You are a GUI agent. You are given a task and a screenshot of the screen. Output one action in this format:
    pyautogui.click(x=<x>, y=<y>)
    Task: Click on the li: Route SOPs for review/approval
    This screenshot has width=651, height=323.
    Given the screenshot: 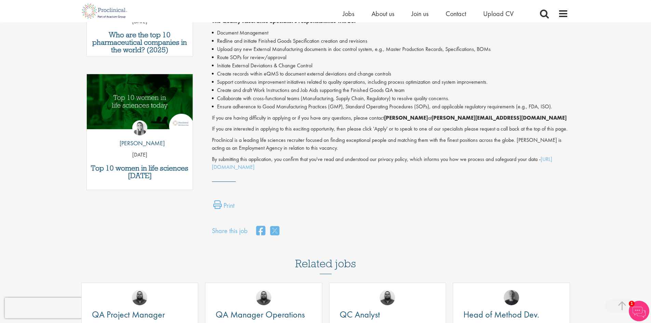 What is the action you would take?
    pyautogui.click(x=390, y=57)
    